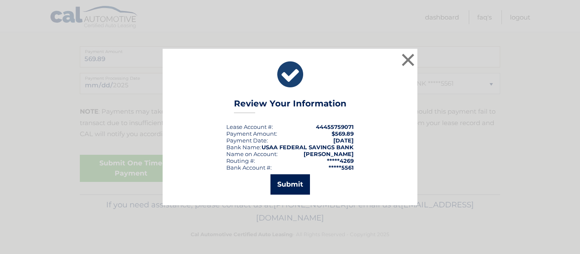 The width and height of the screenshot is (580, 254). Describe the element at coordinates (252, 154) in the screenshot. I see `div: Name on Account:` at that location.